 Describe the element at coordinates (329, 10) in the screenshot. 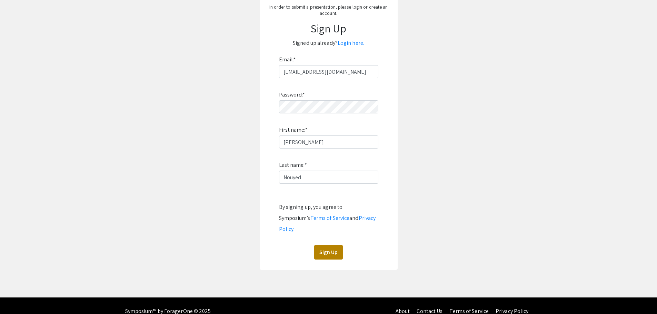

I see `p: In order to submit a presentation, please login or create an account.` at that location.